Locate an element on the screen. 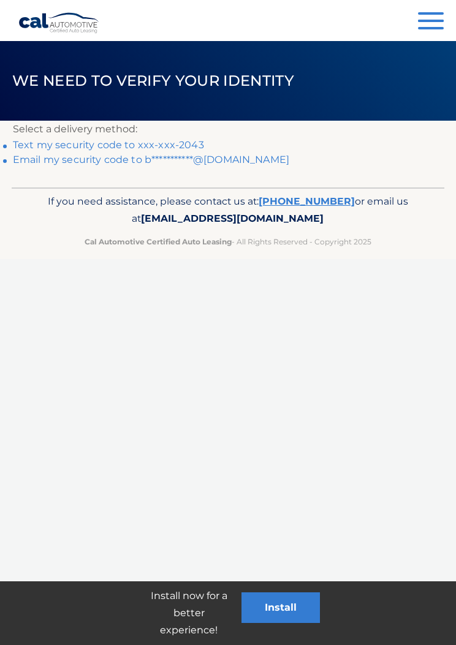  span: We need to verify your identity is located at coordinates (153, 80).